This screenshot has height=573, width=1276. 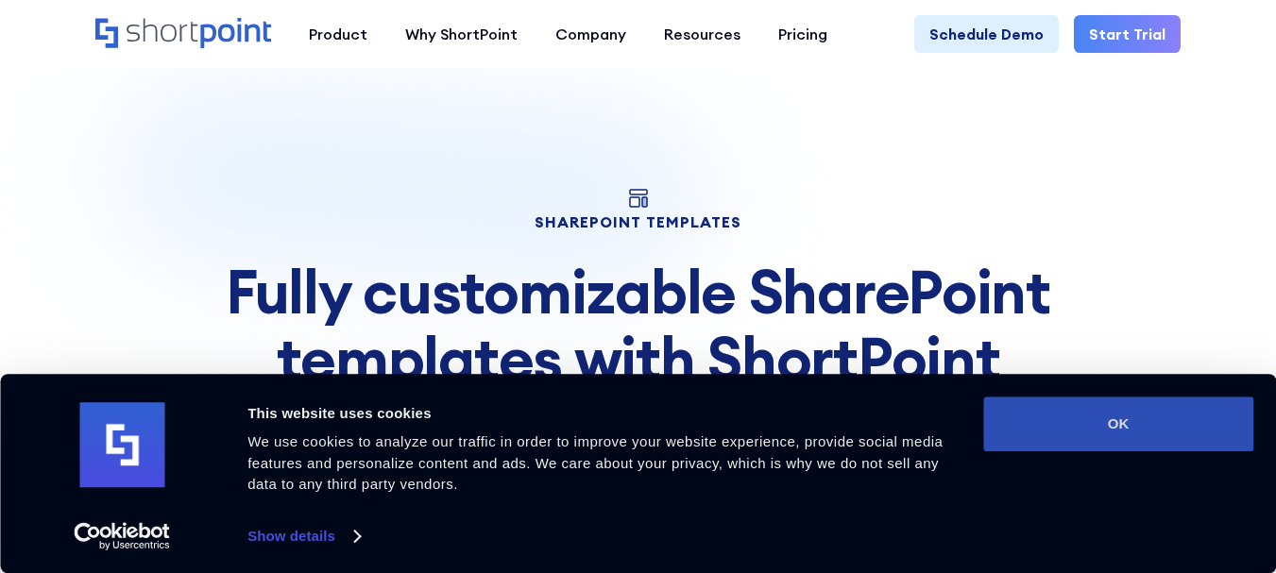 What do you see at coordinates (605, 414) in the screenshot?
I see `div: This website uses cookies` at bounding box center [605, 414].